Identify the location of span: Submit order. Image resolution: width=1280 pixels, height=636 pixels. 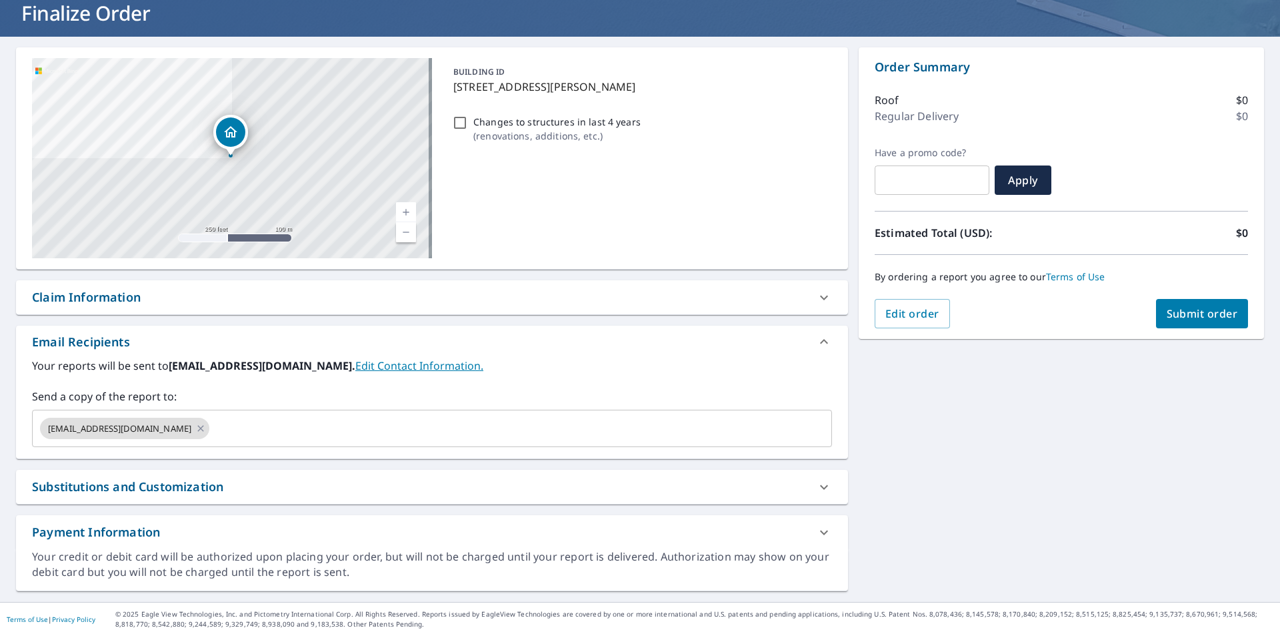
(1202, 313).